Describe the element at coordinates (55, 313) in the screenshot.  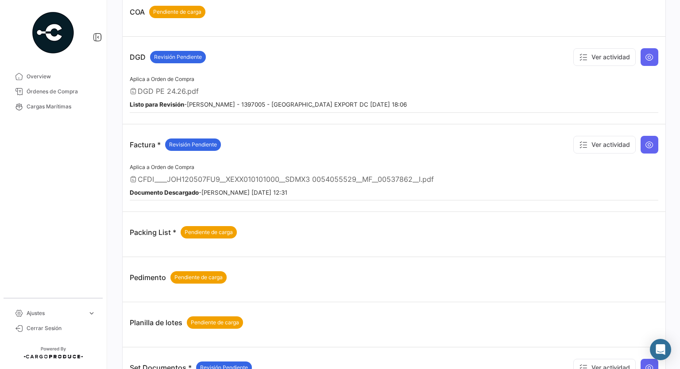
I see `span: Ajustes` at that location.